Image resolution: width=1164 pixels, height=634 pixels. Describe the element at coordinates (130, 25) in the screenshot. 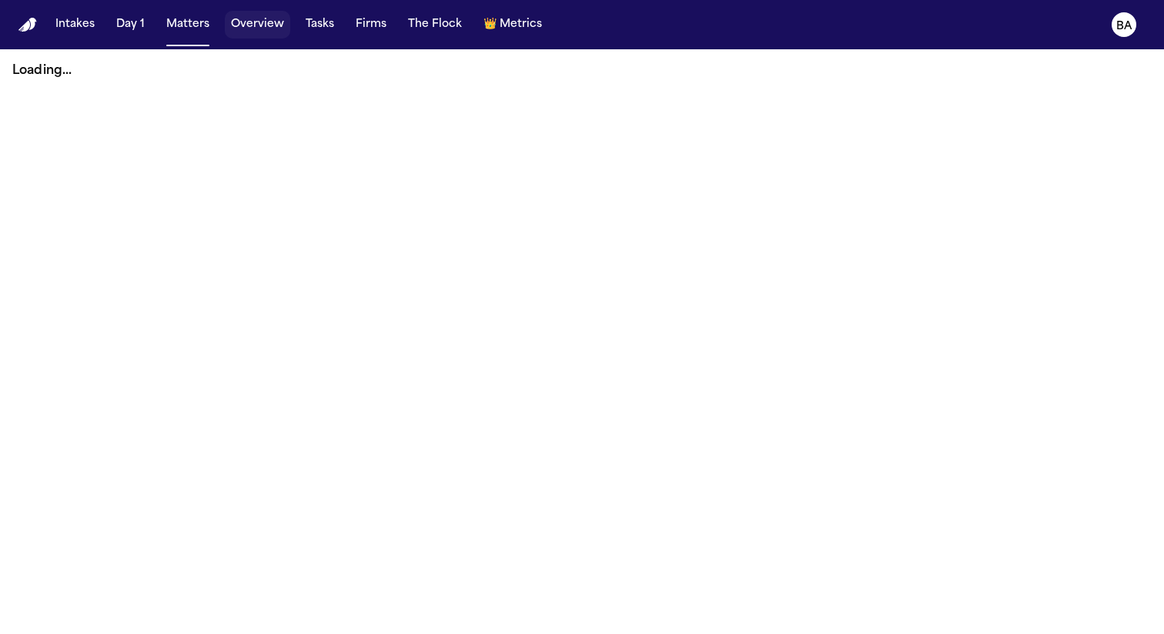

I see `button: Day 1` at that location.